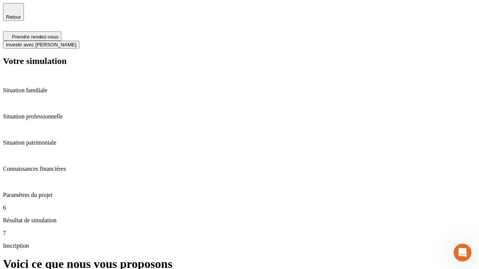  Describe the element at coordinates (35, 37) in the screenshot. I see `span: Prendre rendez-vous` at that location.